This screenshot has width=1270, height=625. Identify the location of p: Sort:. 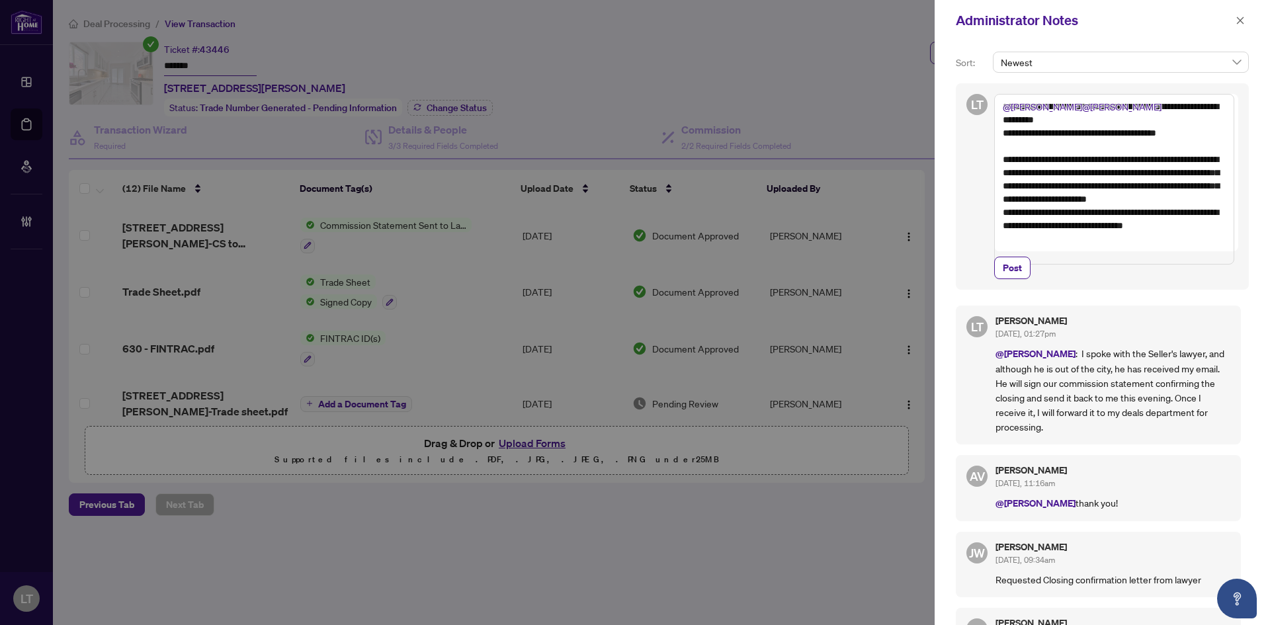
(972, 63).